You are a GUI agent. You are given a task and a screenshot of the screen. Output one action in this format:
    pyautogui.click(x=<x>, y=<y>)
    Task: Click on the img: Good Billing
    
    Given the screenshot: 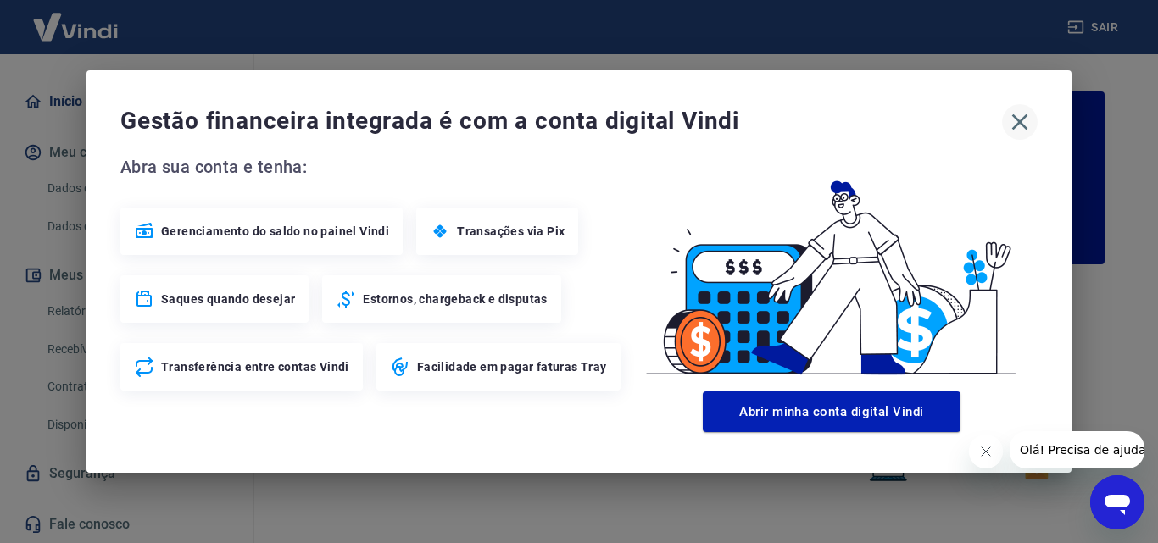 What is the action you would take?
    pyautogui.click(x=831, y=269)
    